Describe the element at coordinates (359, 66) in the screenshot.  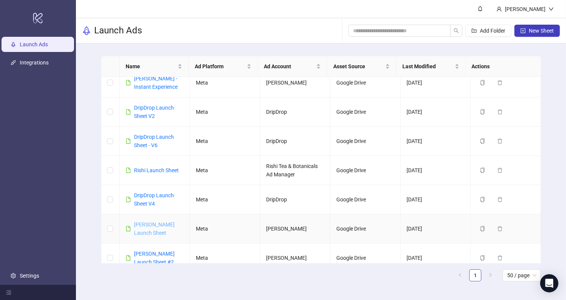
I see `span: Asset Source` at that location.